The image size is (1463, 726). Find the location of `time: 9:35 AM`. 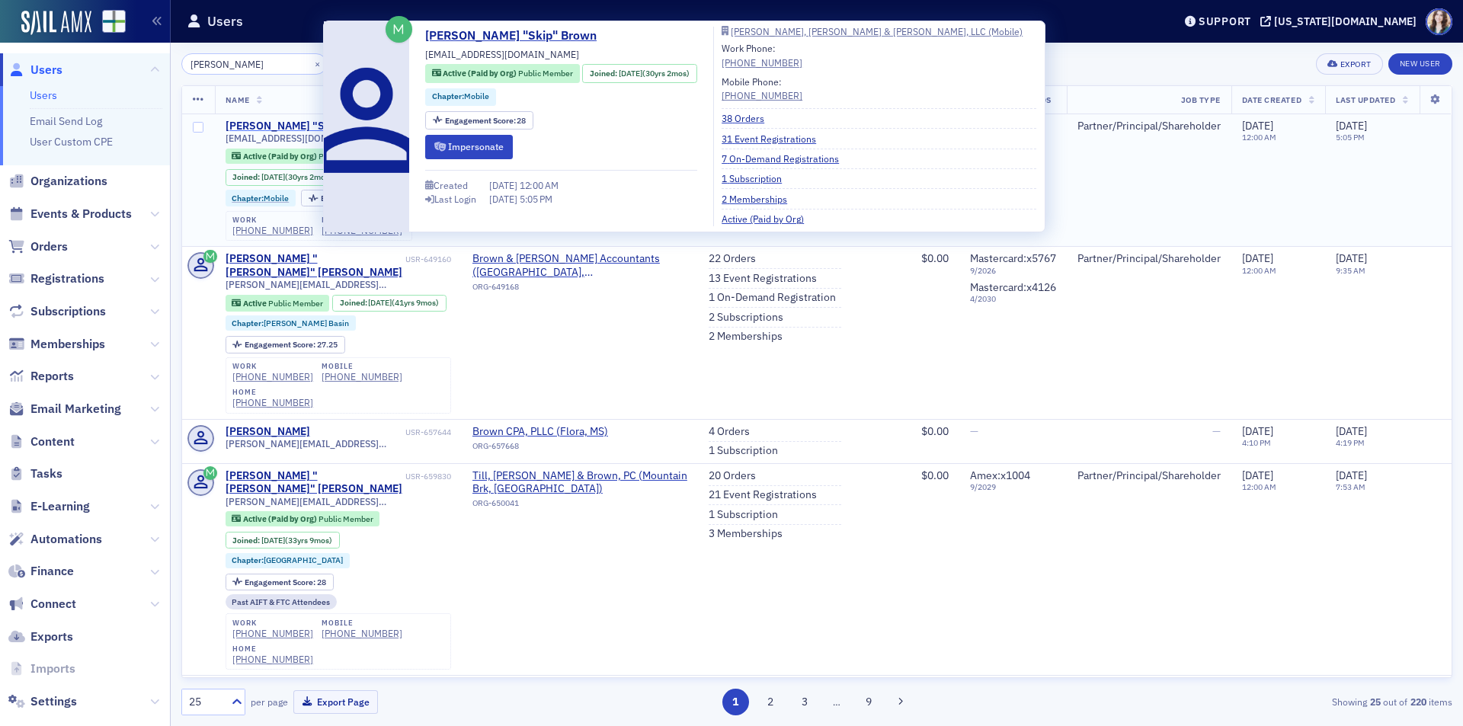

time: 9:35 AM is located at coordinates (1350, 271).